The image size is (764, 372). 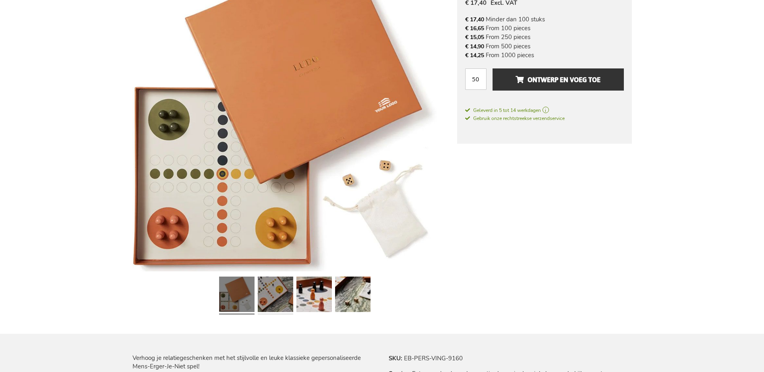 I want to click on input: Aantal, so click(x=475, y=79).